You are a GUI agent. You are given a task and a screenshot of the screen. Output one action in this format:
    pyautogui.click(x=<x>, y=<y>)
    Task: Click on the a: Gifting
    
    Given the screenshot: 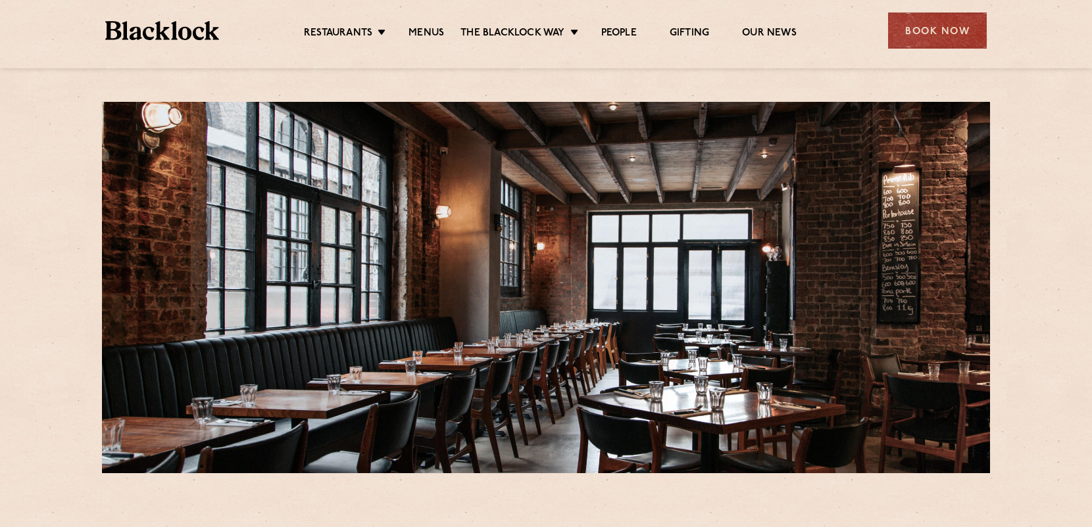 What is the action you would take?
    pyautogui.click(x=689, y=34)
    